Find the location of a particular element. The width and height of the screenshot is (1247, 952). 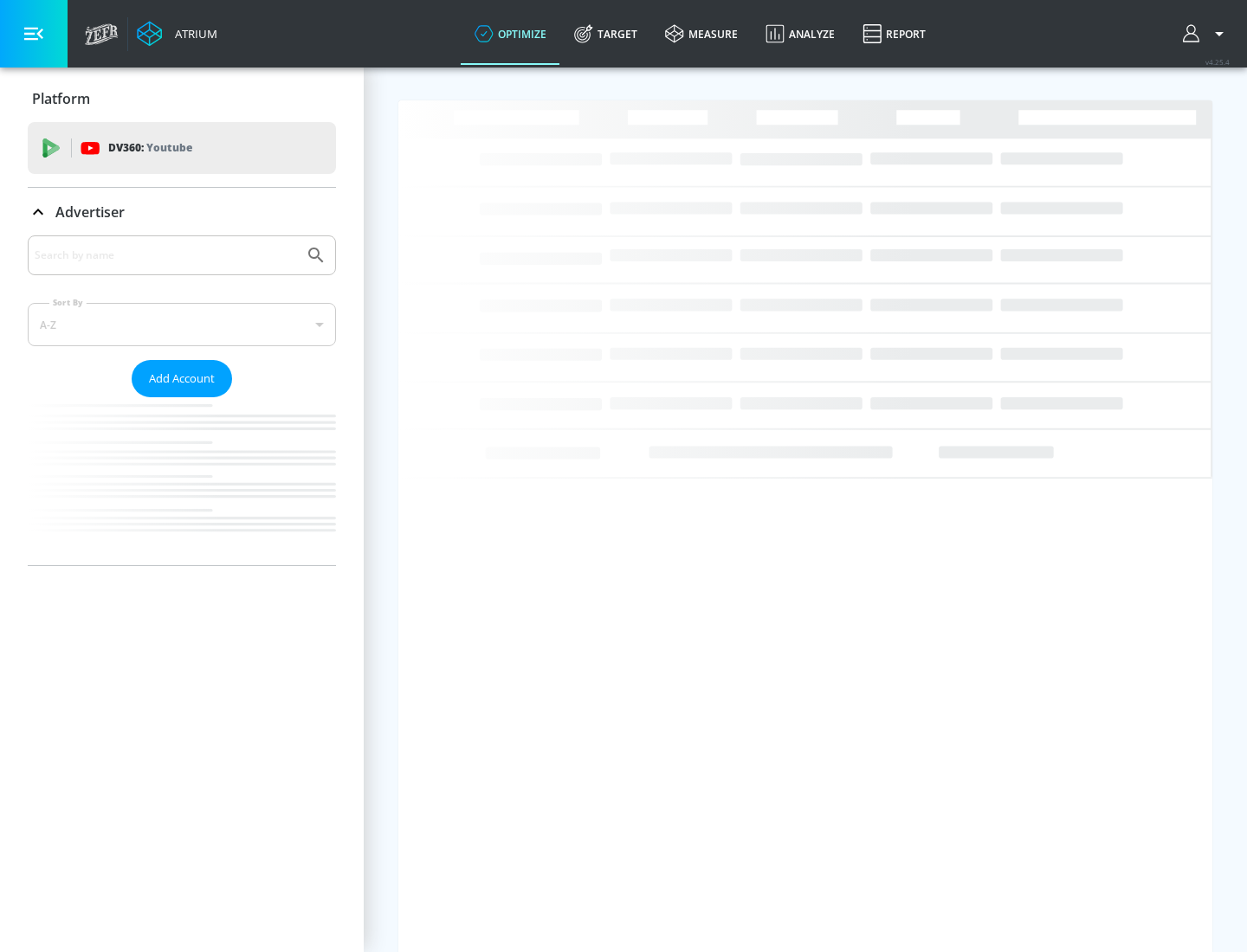

div: Atrium is located at coordinates (192, 34).